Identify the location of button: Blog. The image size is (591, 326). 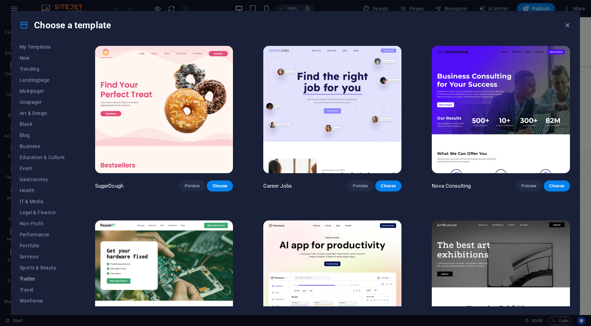
(42, 135).